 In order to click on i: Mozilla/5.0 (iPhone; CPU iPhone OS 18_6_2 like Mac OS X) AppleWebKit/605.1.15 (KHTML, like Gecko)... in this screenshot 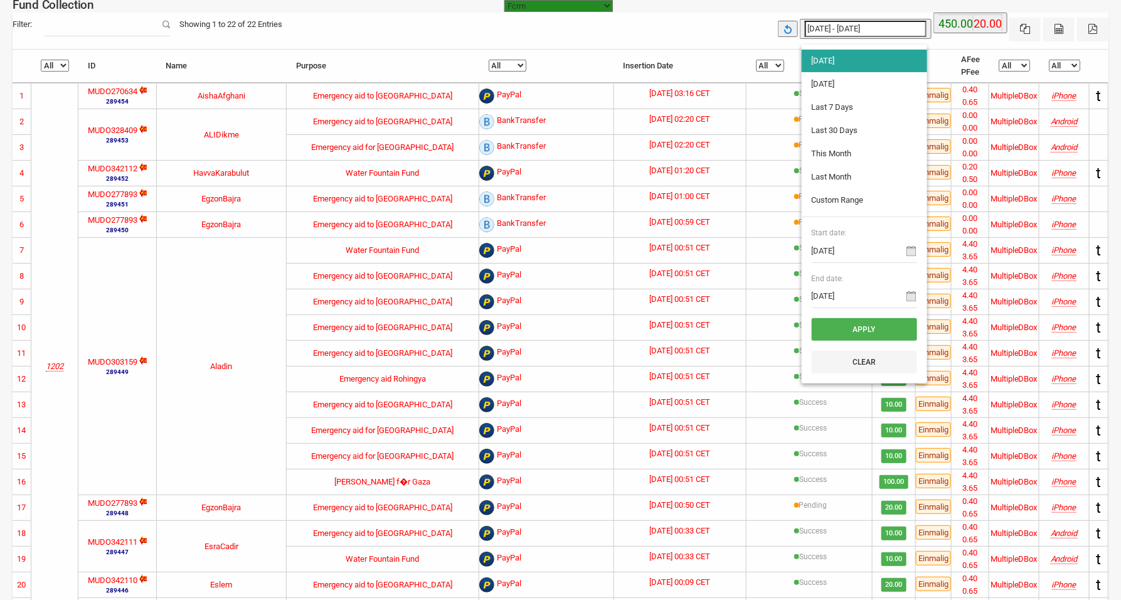, I will do `click(1064, 584)`.